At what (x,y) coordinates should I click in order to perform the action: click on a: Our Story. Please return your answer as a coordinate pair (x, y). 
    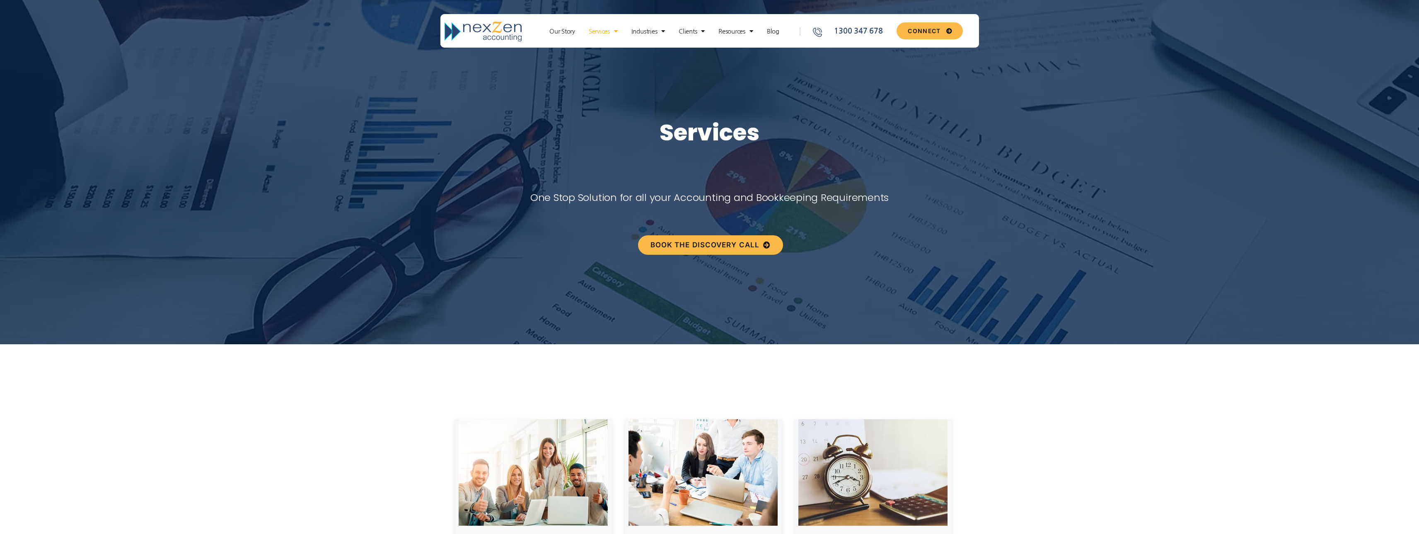
    Looking at the image, I should click on (562, 31).